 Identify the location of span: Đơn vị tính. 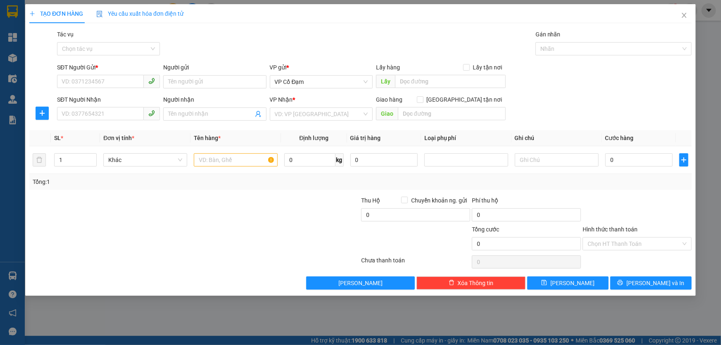
(119, 138).